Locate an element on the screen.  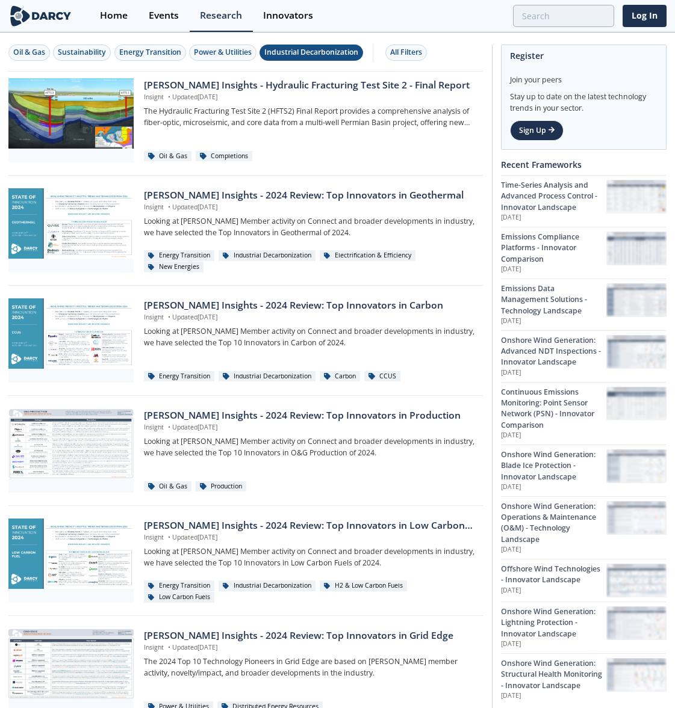
div: New Energies is located at coordinates (173, 267).